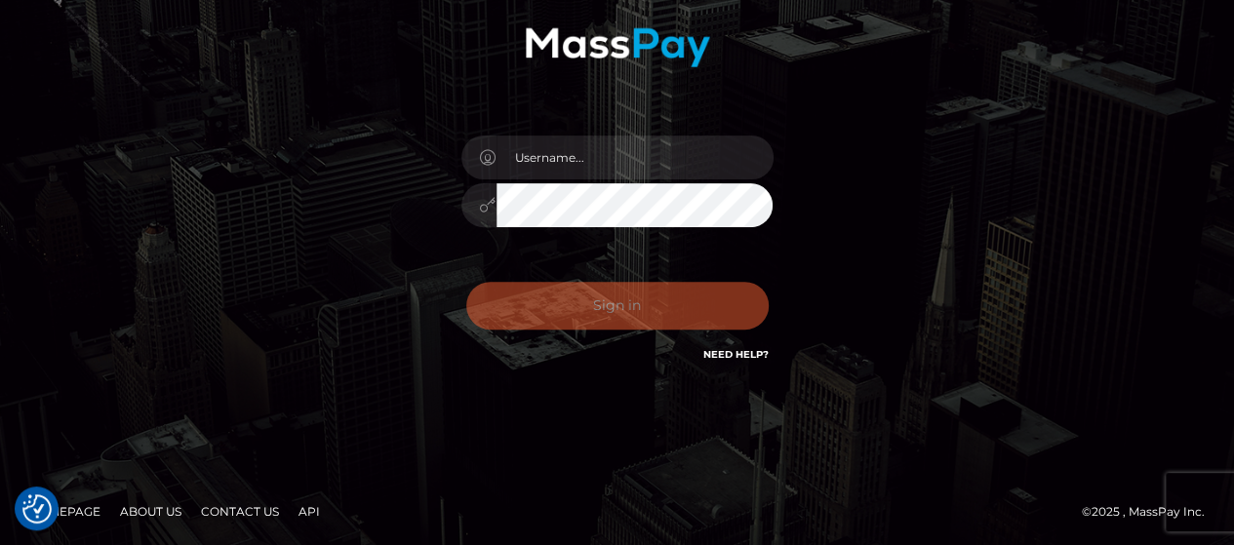  Describe the element at coordinates (37, 509) in the screenshot. I see `button: Consent Preferences` at that location.